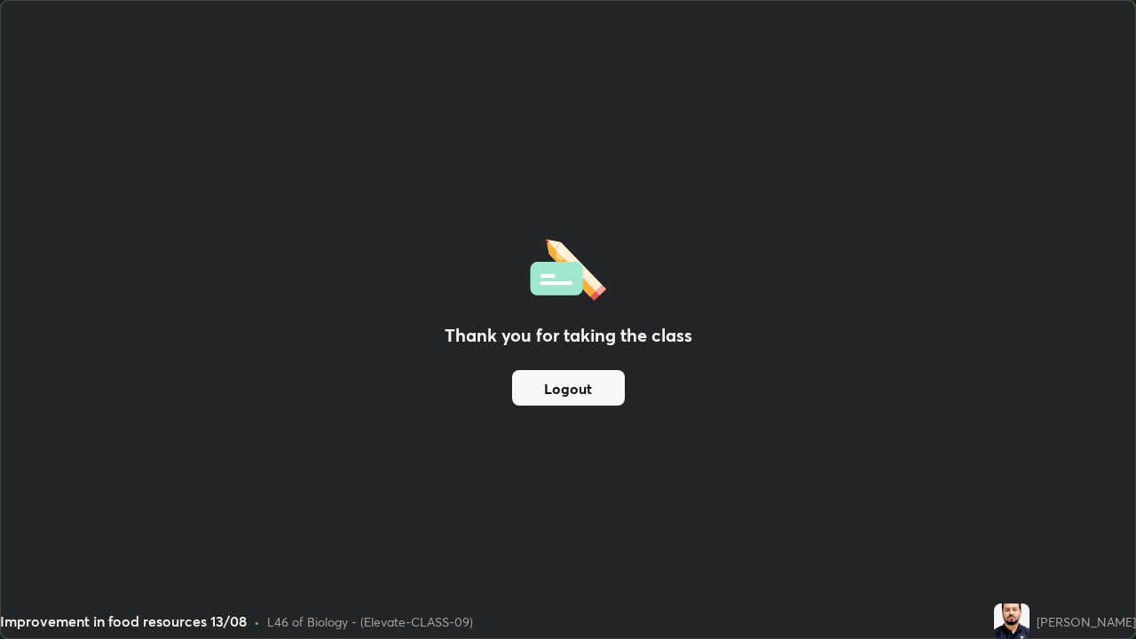 This screenshot has height=639, width=1136. What do you see at coordinates (370, 621) in the screenshot?
I see `div: L46 of Biology - (Elevate-CLASS-09)` at bounding box center [370, 621].